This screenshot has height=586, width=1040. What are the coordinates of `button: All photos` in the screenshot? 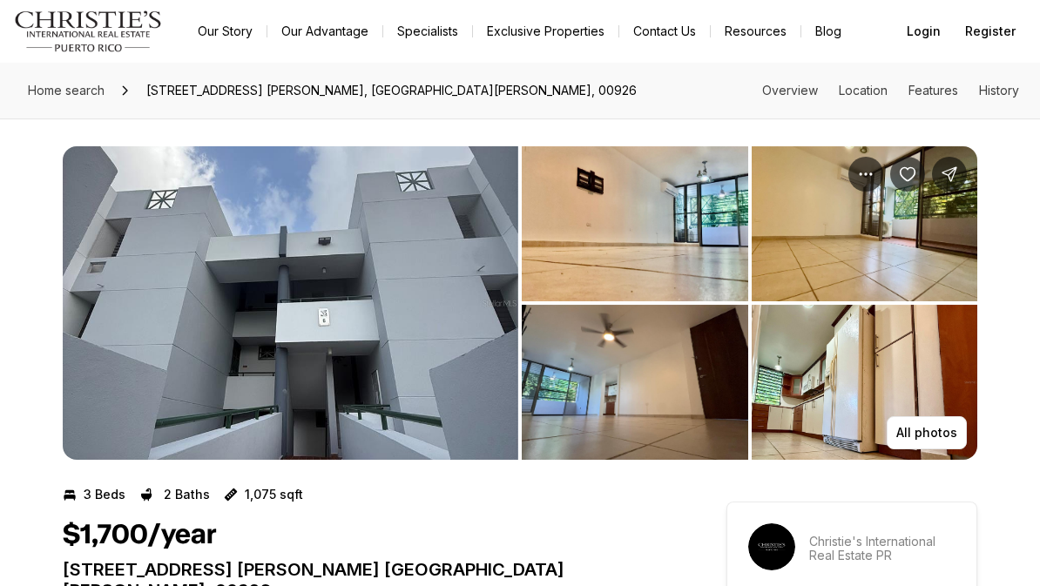 It's located at (927, 433).